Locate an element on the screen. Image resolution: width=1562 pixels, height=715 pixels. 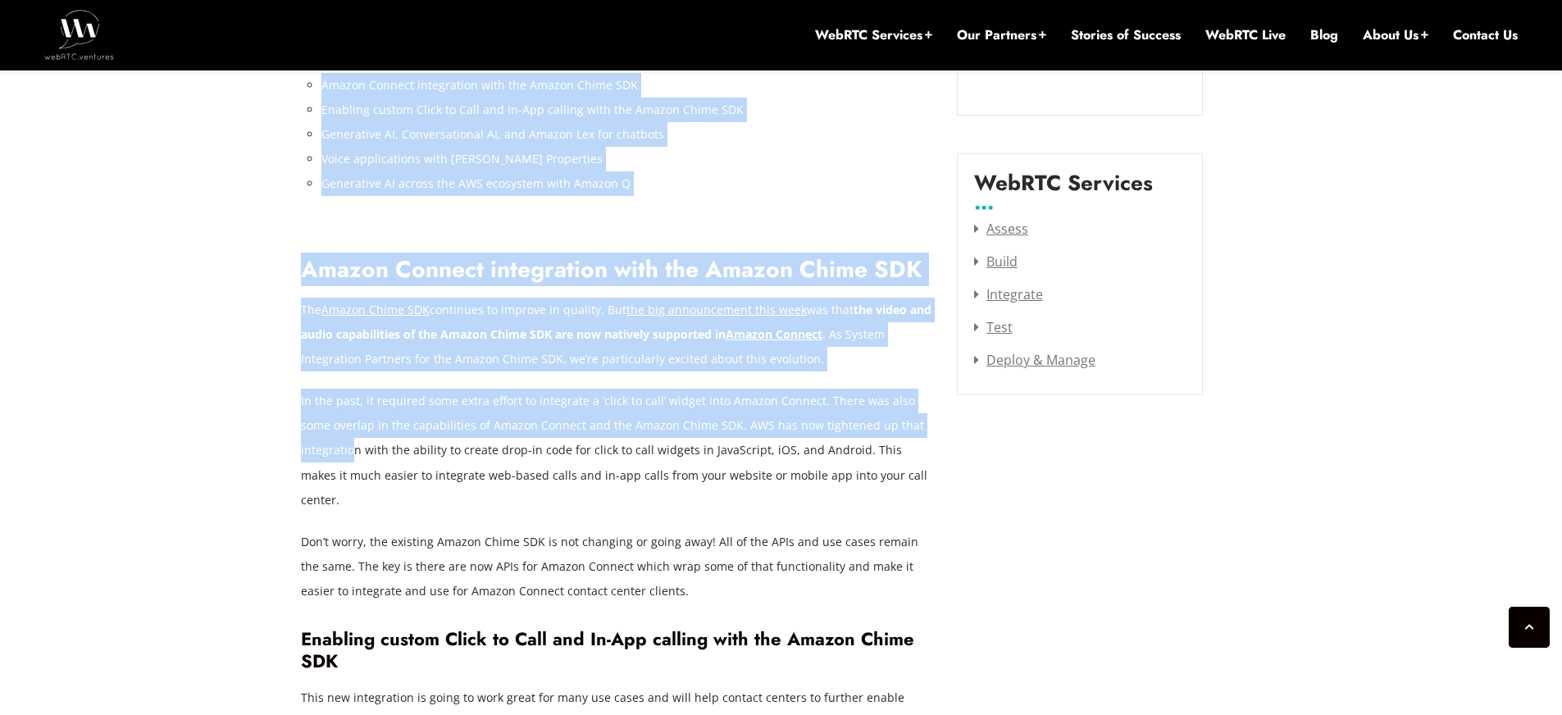
a: Build is located at coordinates (996, 262).